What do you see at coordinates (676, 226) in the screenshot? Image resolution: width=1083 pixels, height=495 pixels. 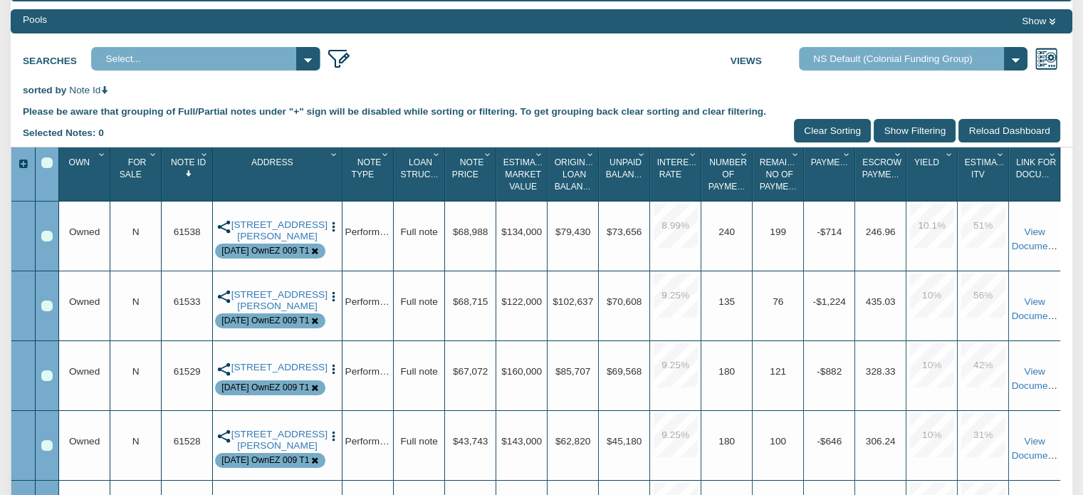 I see `div: 8.99` at bounding box center [676, 226].